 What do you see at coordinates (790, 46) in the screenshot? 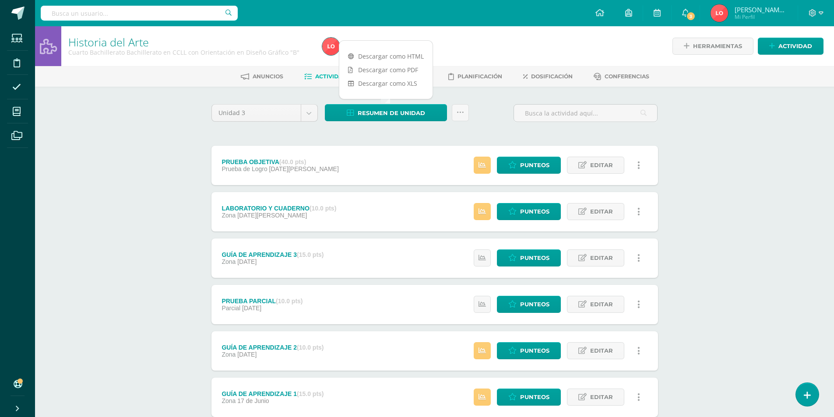
I see `a: Actividad` at bounding box center [790, 46].